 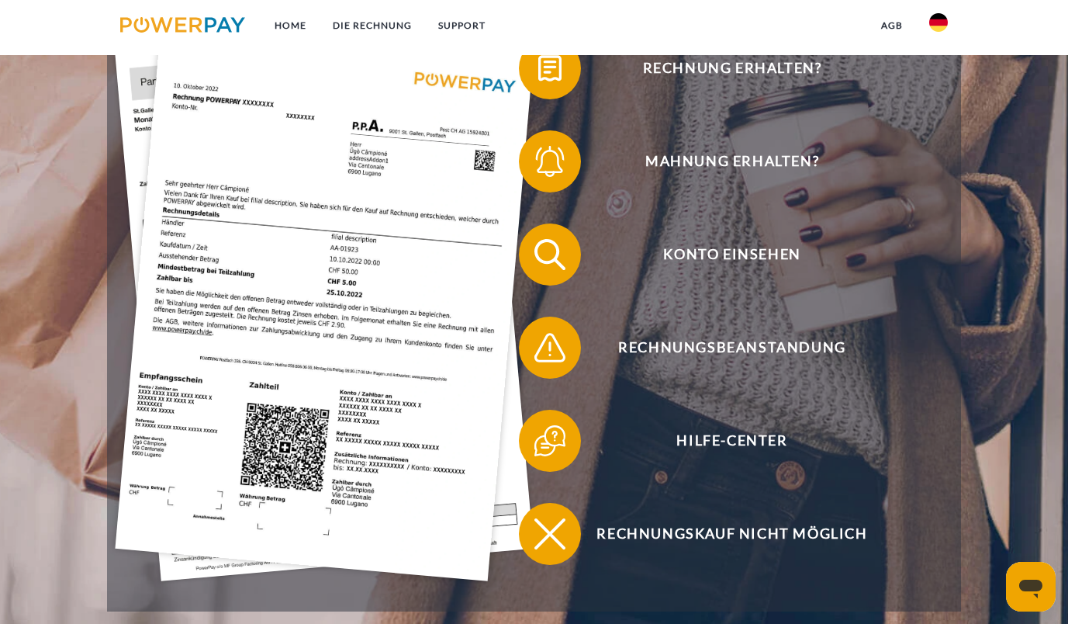 What do you see at coordinates (721, 348) in the screenshot?
I see `a: Rechnungsbeanstandung` at bounding box center [721, 348].